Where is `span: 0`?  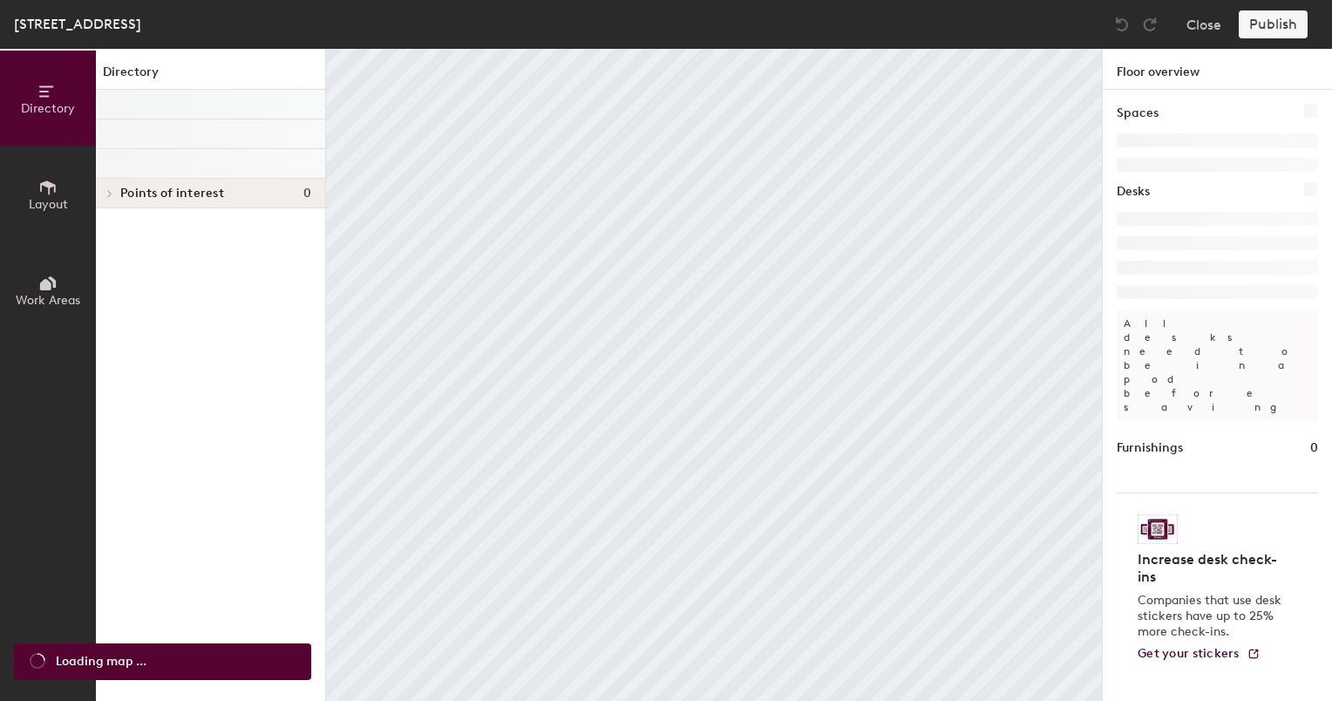 span: 0 is located at coordinates (307, 193).